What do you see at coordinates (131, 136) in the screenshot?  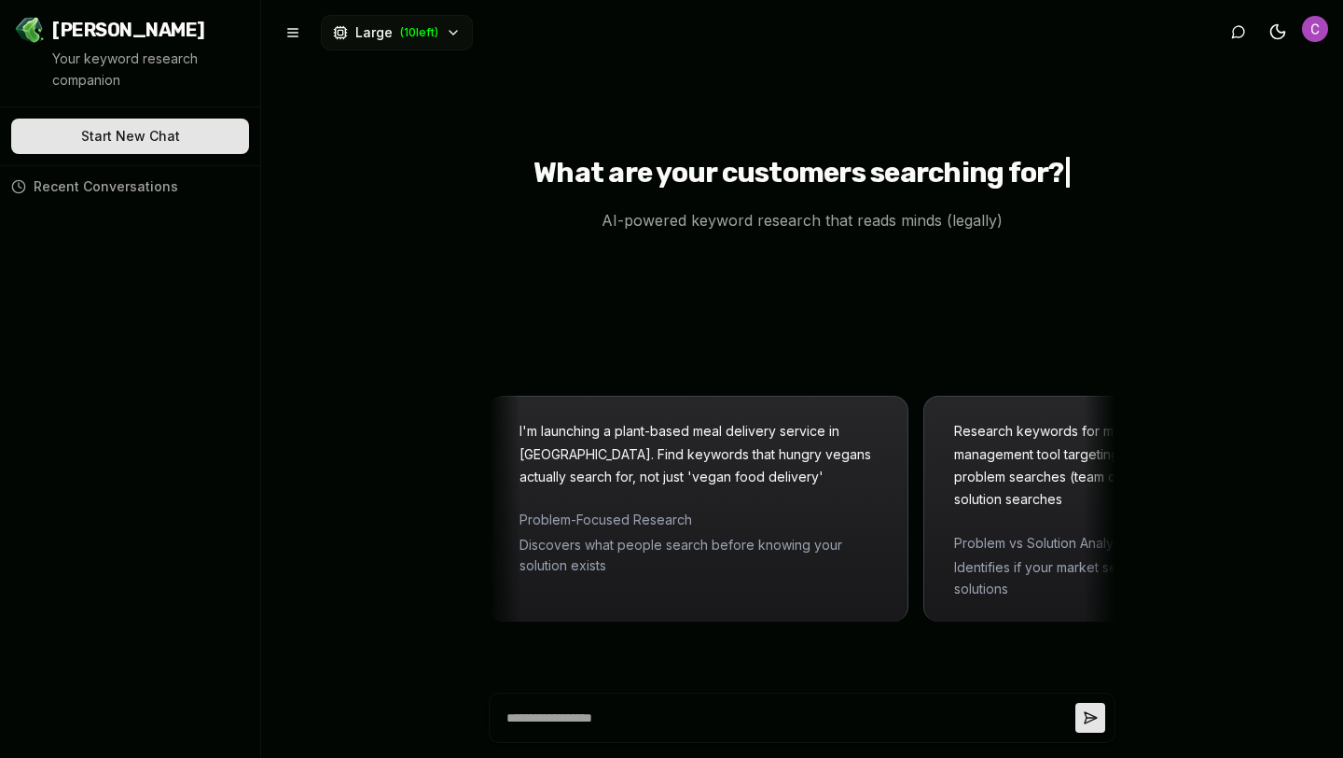 I see `span: Start New Chat` at bounding box center [131, 136].